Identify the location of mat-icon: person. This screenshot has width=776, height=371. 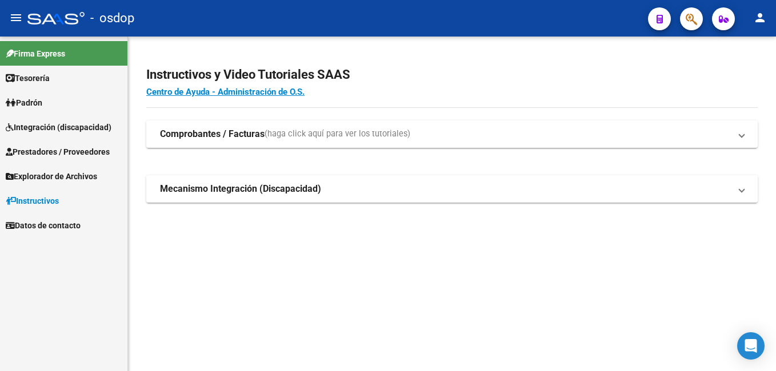
(760, 18).